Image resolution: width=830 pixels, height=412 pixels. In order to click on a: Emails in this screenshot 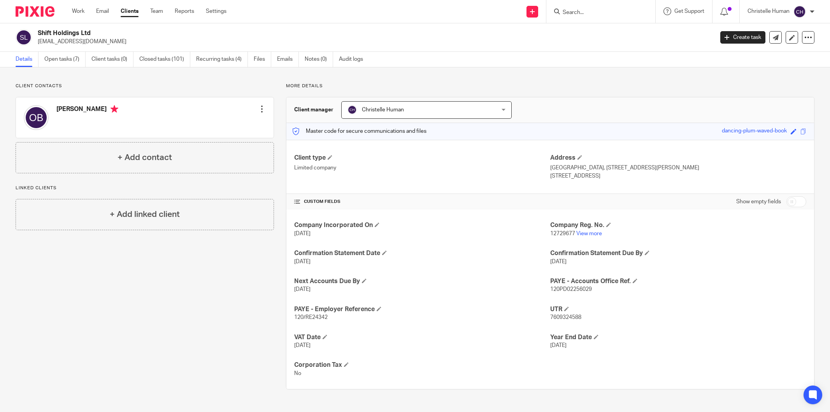, I will do `click(288, 59)`.